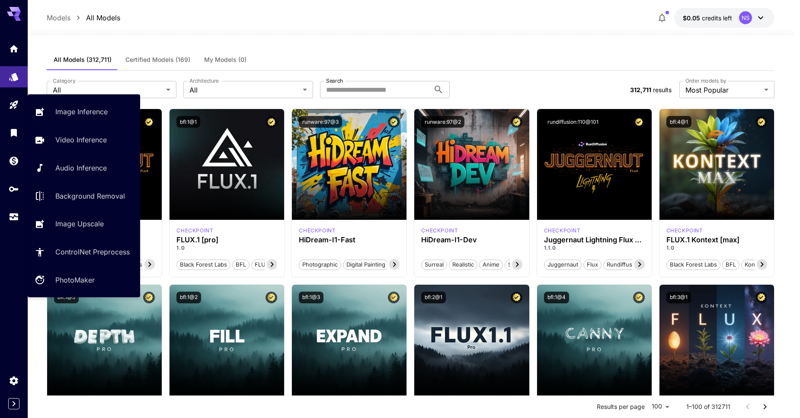  I want to click on div: HiDream-I1-Fast, so click(349, 240).